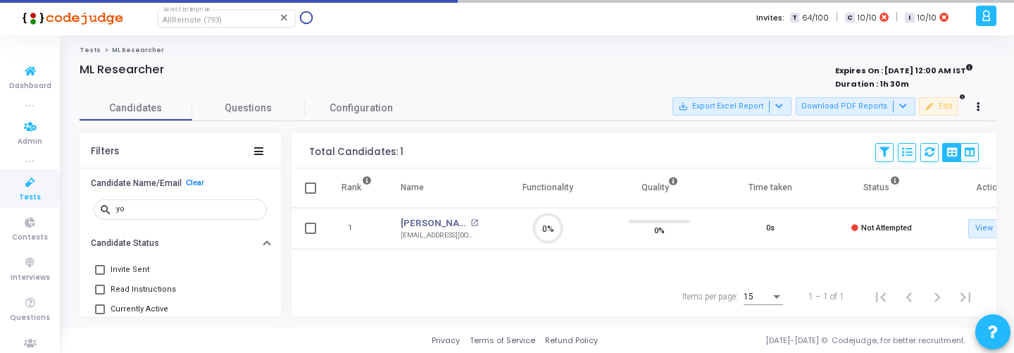  Describe the element at coordinates (871, 84) in the screenshot. I see `strong: Duration : 1h 30m` at that location.